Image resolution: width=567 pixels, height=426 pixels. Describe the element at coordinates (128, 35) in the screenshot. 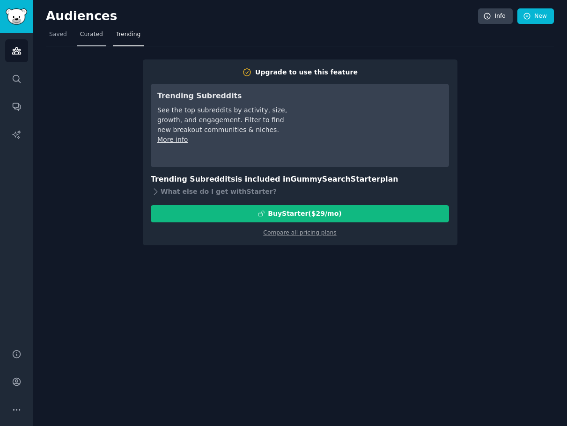

I see `span: Trending` at that location.